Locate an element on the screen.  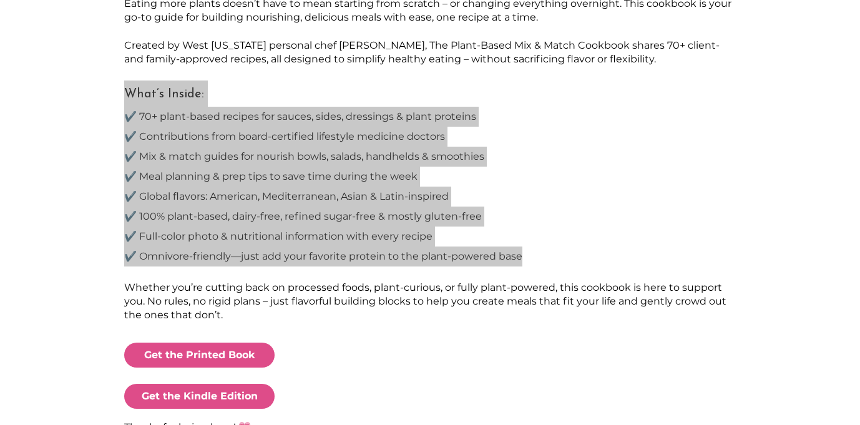
span: ✔️ Full-color photo & nutritional information with every recipe is located at coordinates (278, 236).